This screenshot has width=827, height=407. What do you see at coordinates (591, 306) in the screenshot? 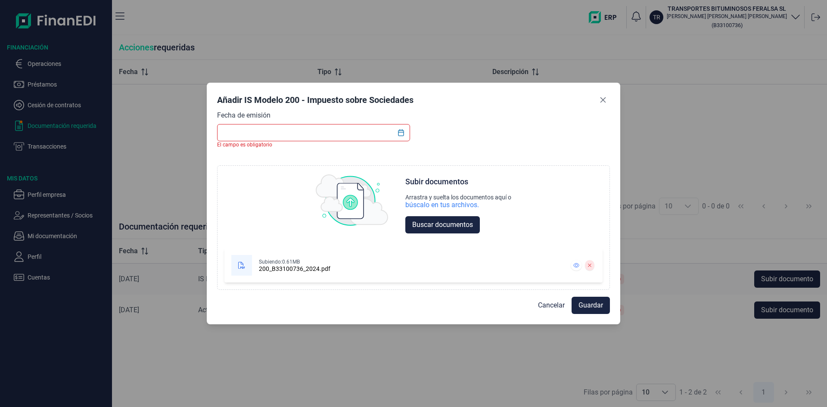
I see `span: Guardar` at bounding box center [591, 306].